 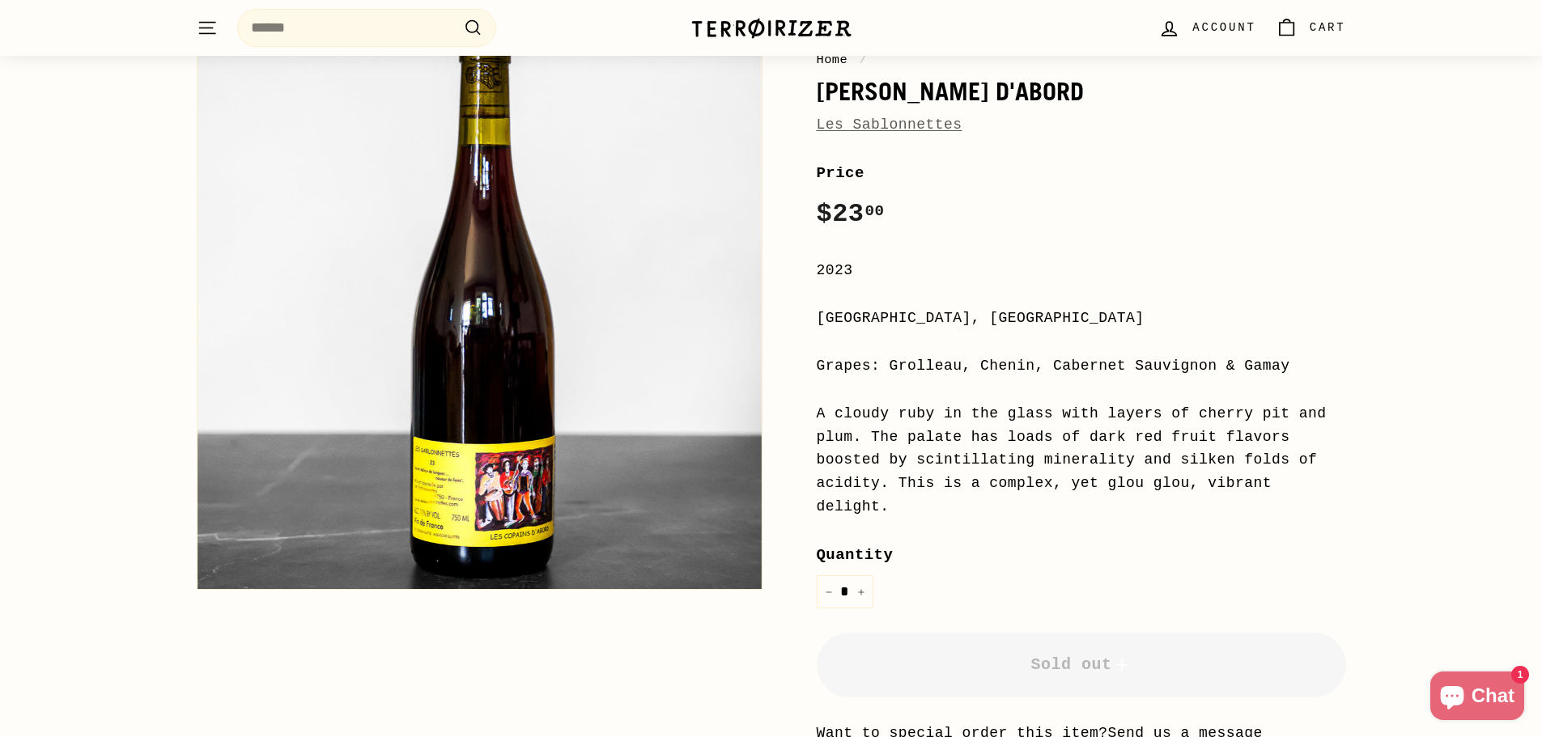 What do you see at coordinates (1082, 366) in the screenshot?
I see `div: Grapes: Grolleau, Chenin, Cabernet Sauvignon & Gamay` at bounding box center [1082, 366].